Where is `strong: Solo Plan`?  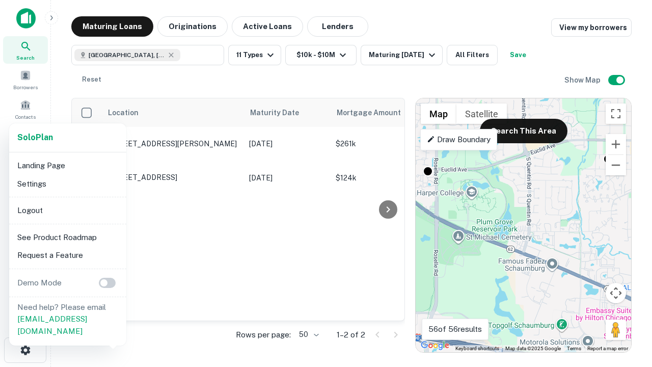 strong: Solo Plan is located at coordinates (35, 137).